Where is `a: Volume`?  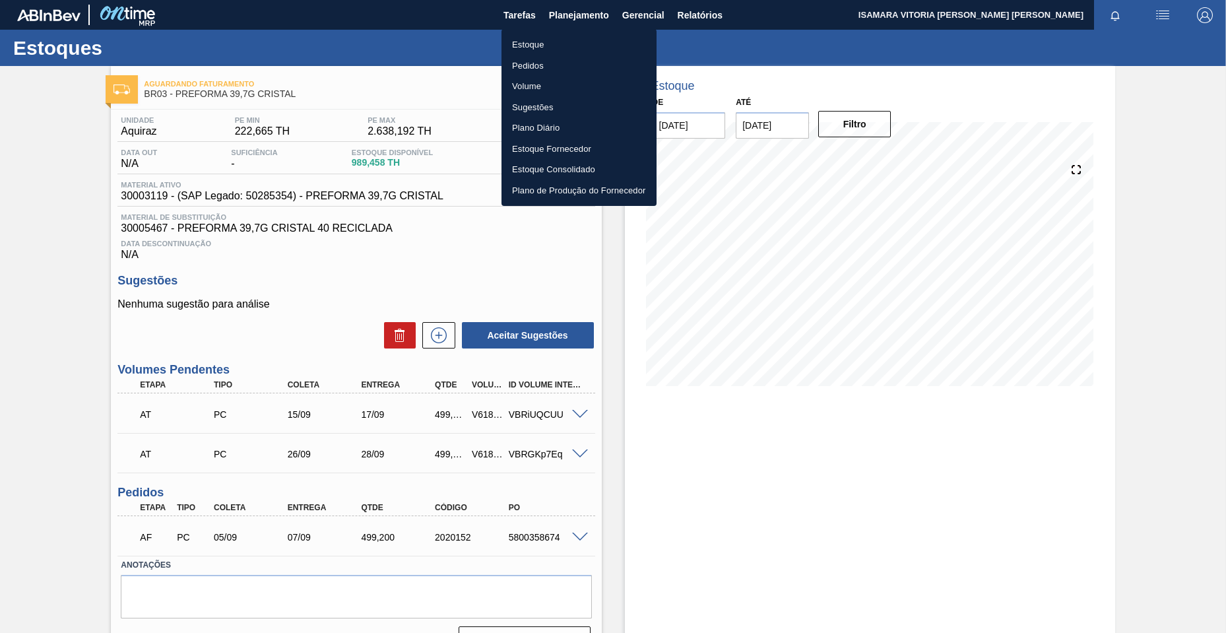 a: Volume is located at coordinates (579, 86).